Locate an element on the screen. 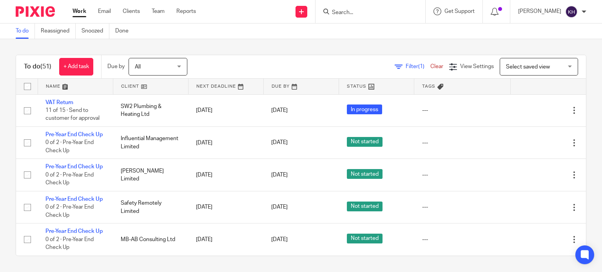 The image size is (602, 272). a: Work is located at coordinates (79, 11).